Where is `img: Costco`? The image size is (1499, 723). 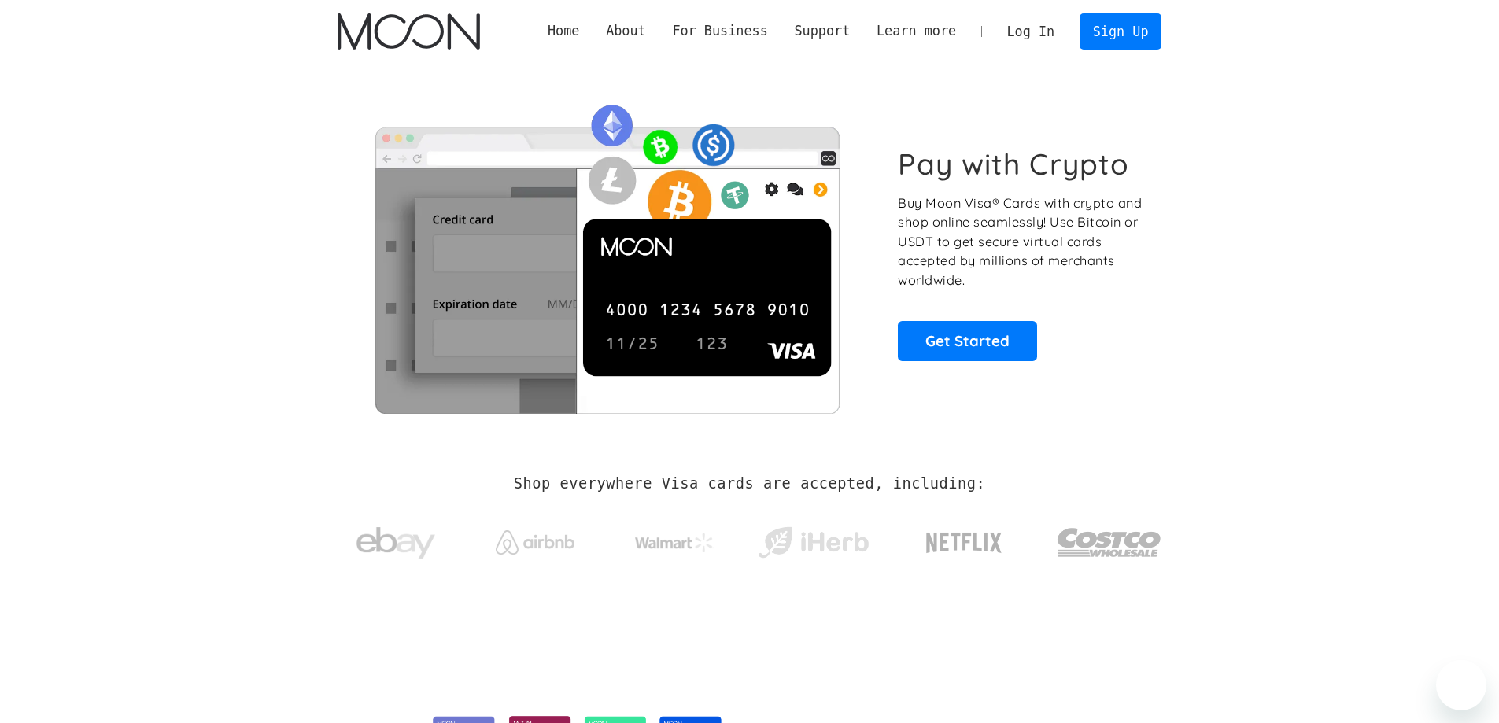 img: Costco is located at coordinates (1109, 542).